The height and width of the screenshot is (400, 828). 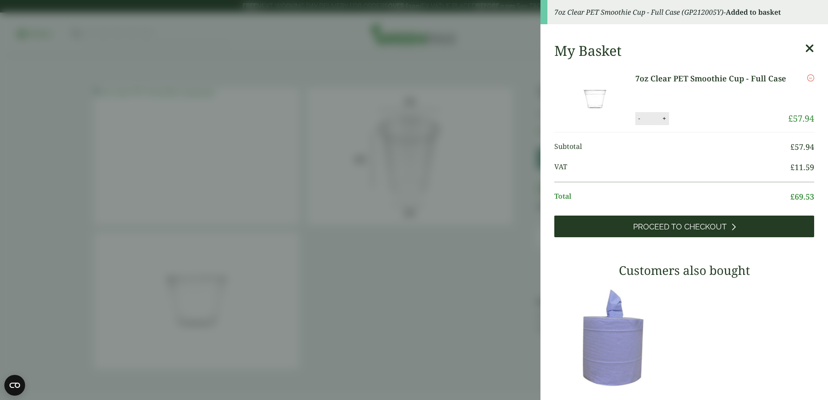 I want to click on a: 3630017-2-Ply-Blue-Centre-Feed-104m, so click(x=617, y=338).